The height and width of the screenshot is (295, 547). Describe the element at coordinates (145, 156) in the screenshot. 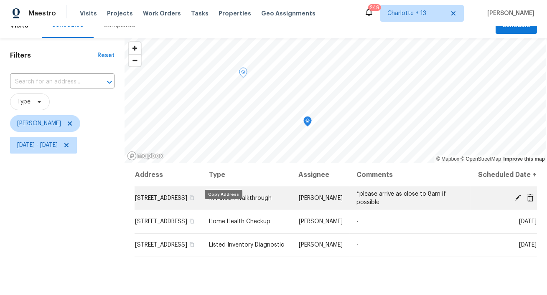

I see `a: Mapbox homepage` at that location.